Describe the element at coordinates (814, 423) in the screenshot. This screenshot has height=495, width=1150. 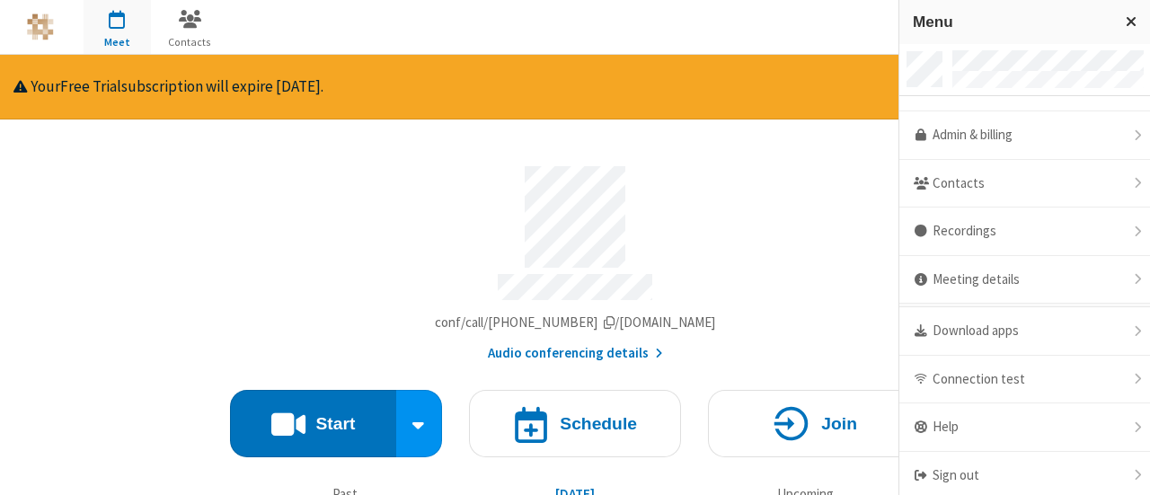
I see `button: Join` at that location.